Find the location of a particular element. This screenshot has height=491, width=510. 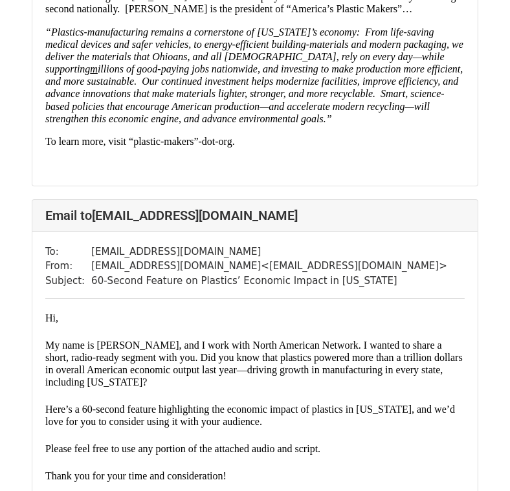

td: To: is located at coordinates (68, 252).